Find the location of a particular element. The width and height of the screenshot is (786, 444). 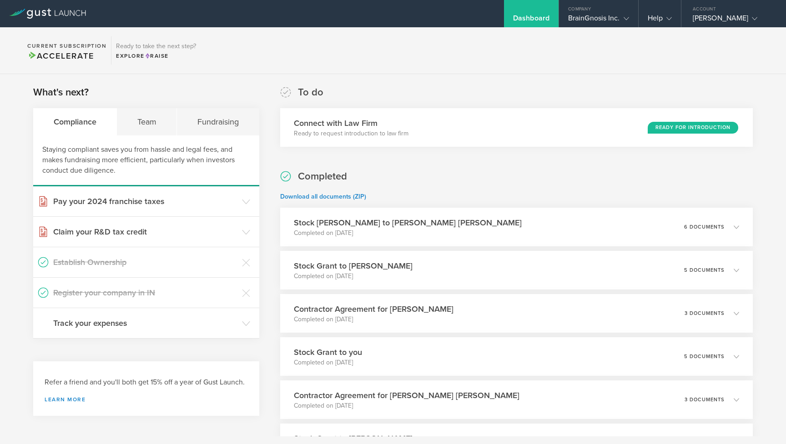

div: Help is located at coordinates (659, 20).